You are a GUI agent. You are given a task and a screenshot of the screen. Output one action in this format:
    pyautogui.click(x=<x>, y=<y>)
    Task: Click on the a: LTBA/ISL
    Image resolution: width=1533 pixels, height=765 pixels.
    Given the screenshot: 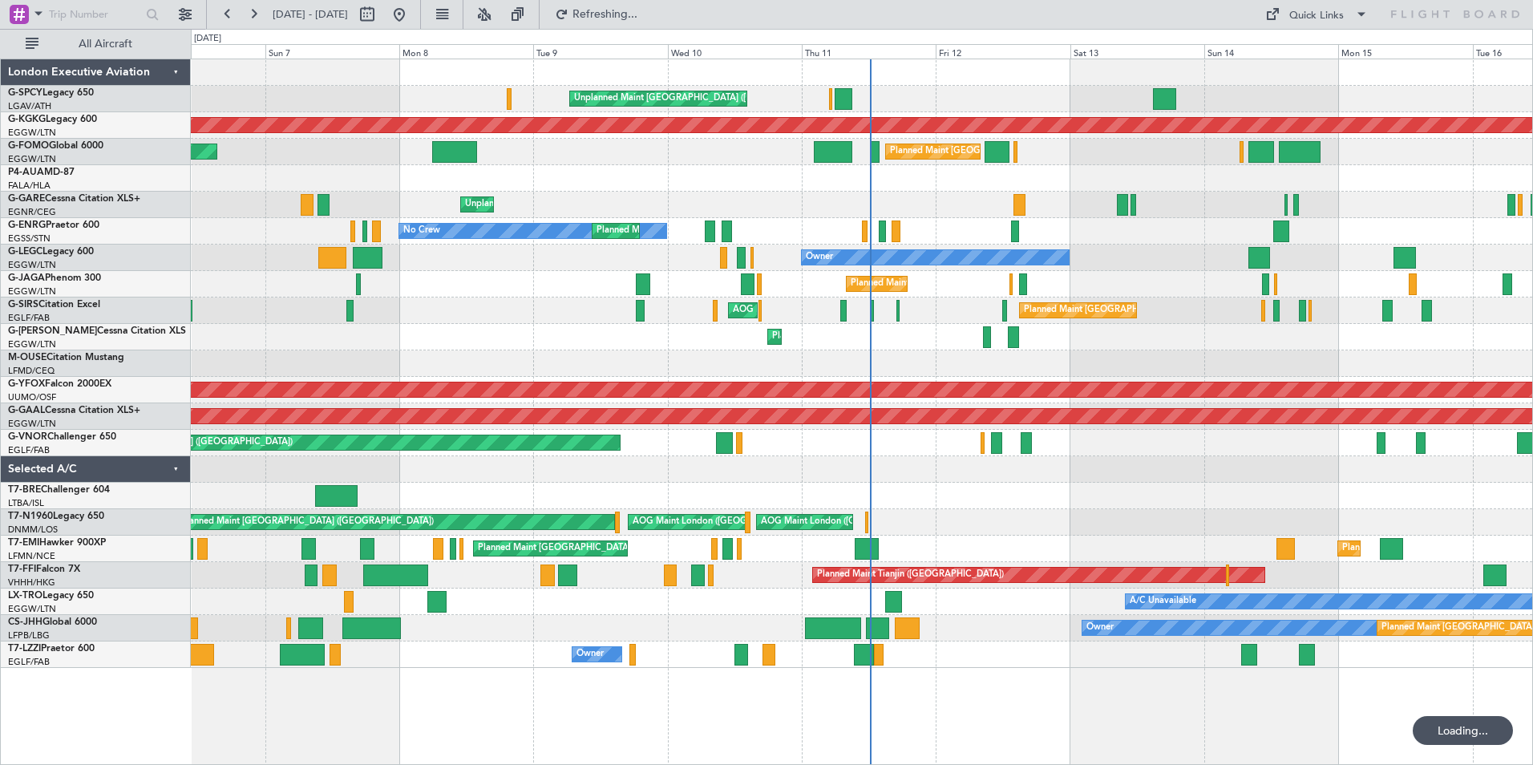 What is the action you would take?
    pyautogui.click(x=26, y=503)
    